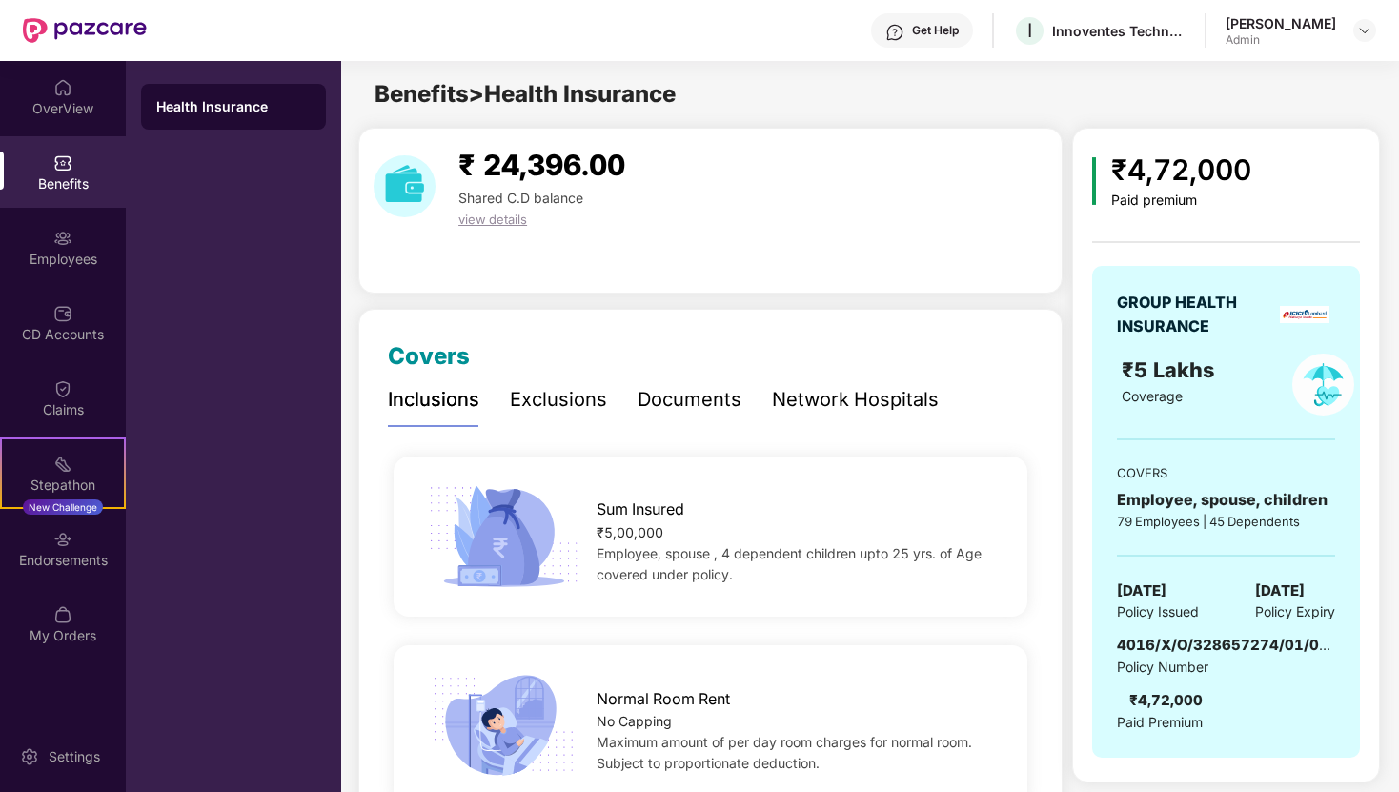 The height and width of the screenshot is (792, 1399). I want to click on div: Exclusions, so click(558, 399).